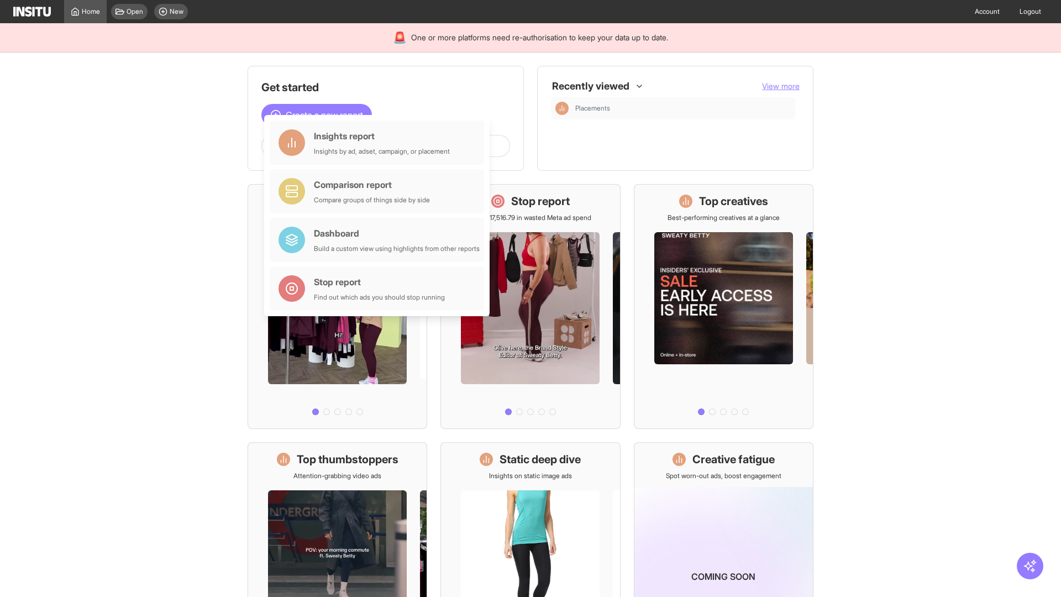 The width and height of the screenshot is (1061, 597). What do you see at coordinates (530, 476) in the screenshot?
I see `p: Insights on static image ads` at bounding box center [530, 476].